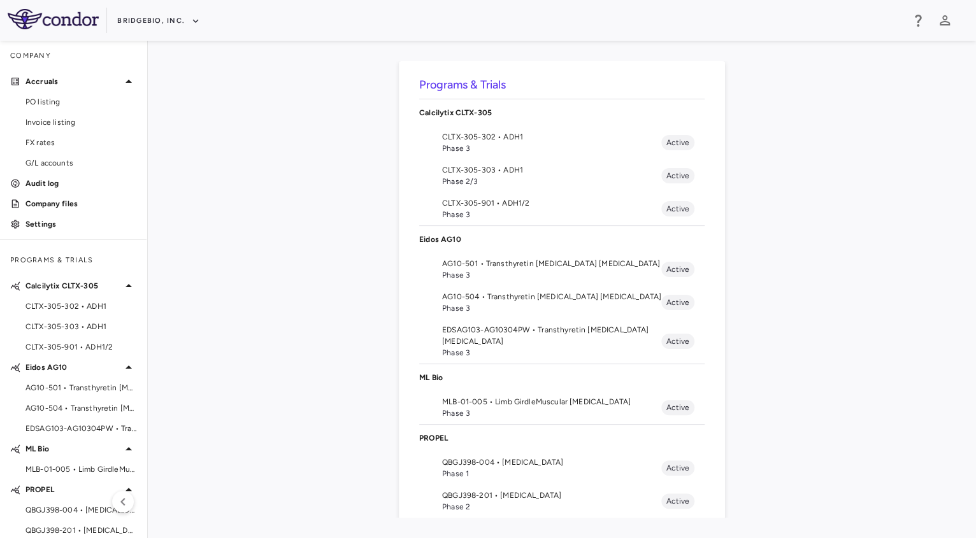 Image resolution: width=976 pixels, height=538 pixels. I want to click on button: BridgeBio, Inc., so click(159, 21).